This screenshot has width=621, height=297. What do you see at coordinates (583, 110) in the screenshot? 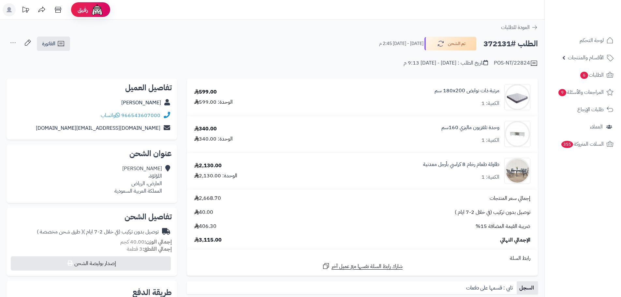
I see `a: طلبات الإرجاع` at bounding box center [583, 110].